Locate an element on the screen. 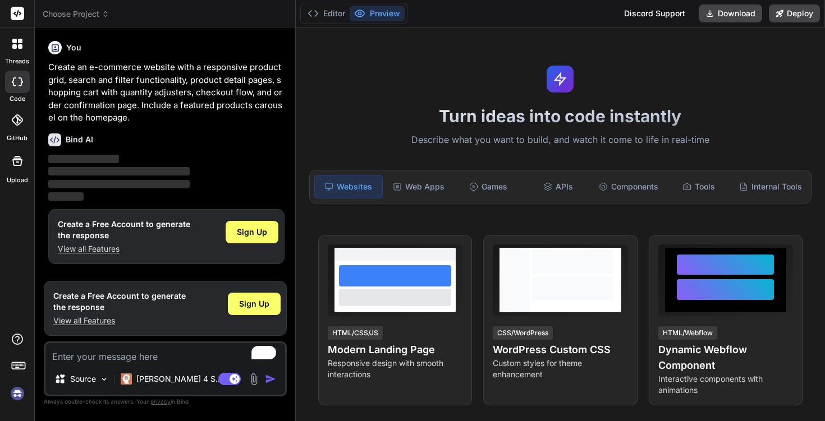  p: Responsive design with smooth interactions is located at coordinates (395, 369).